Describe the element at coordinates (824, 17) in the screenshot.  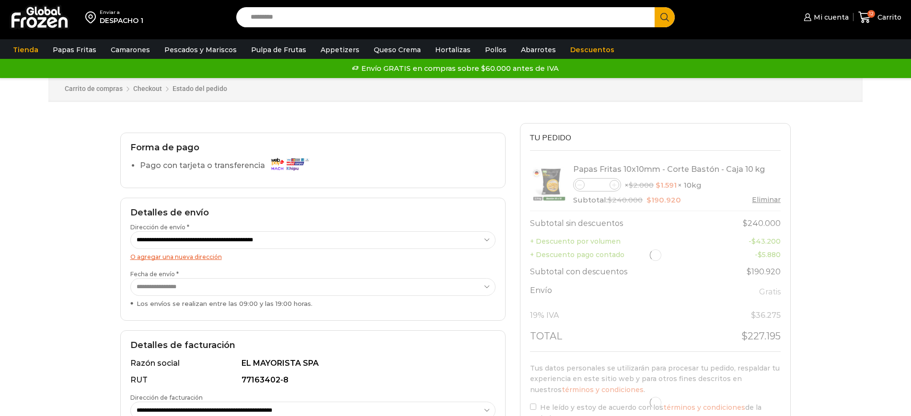
I see `a: Mi cuenta` at that location.